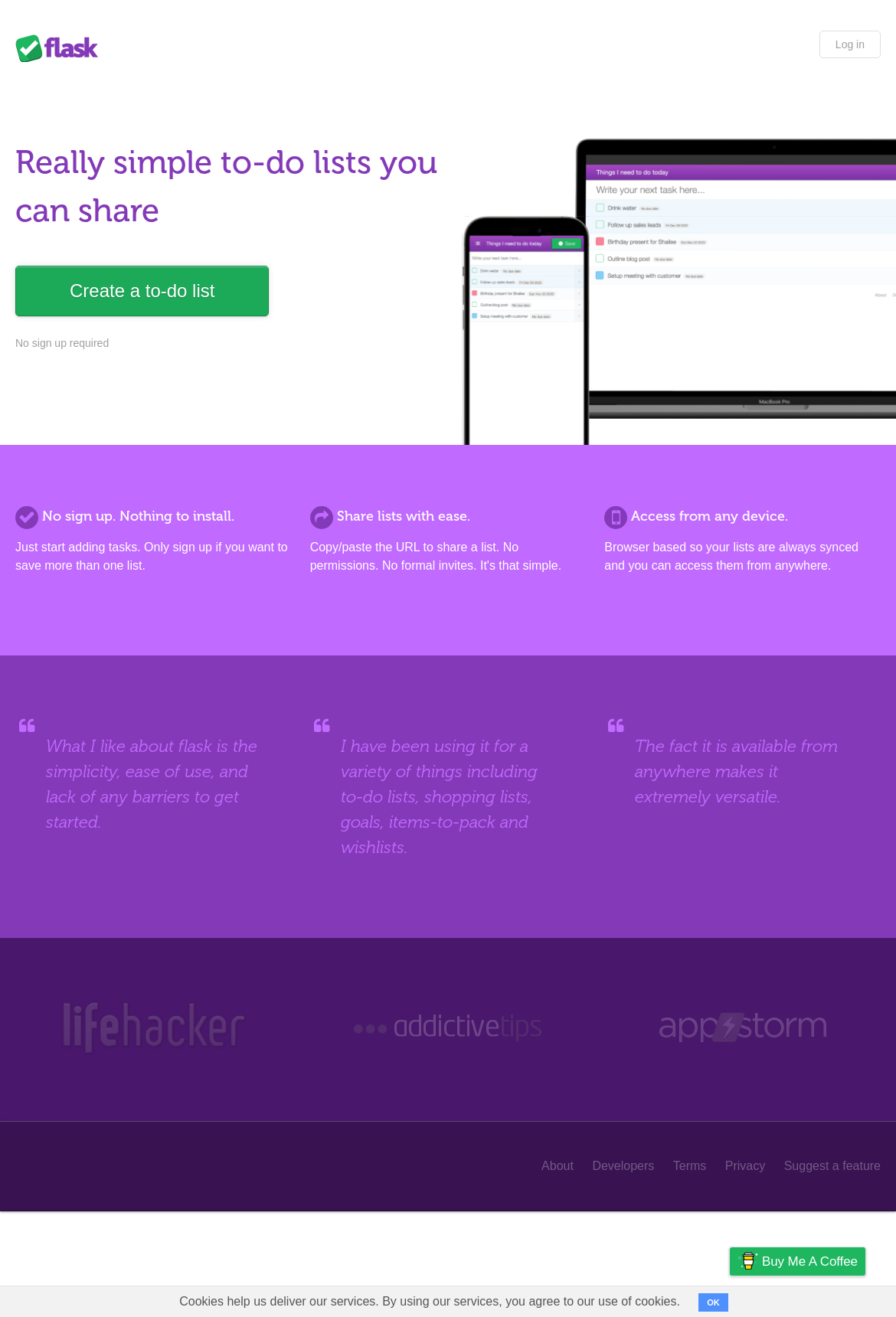 This screenshot has height=1317, width=896. I want to click on p: Copy/paste the URL to share a list. No permissions. No formal invites. It's that simple., so click(448, 557).